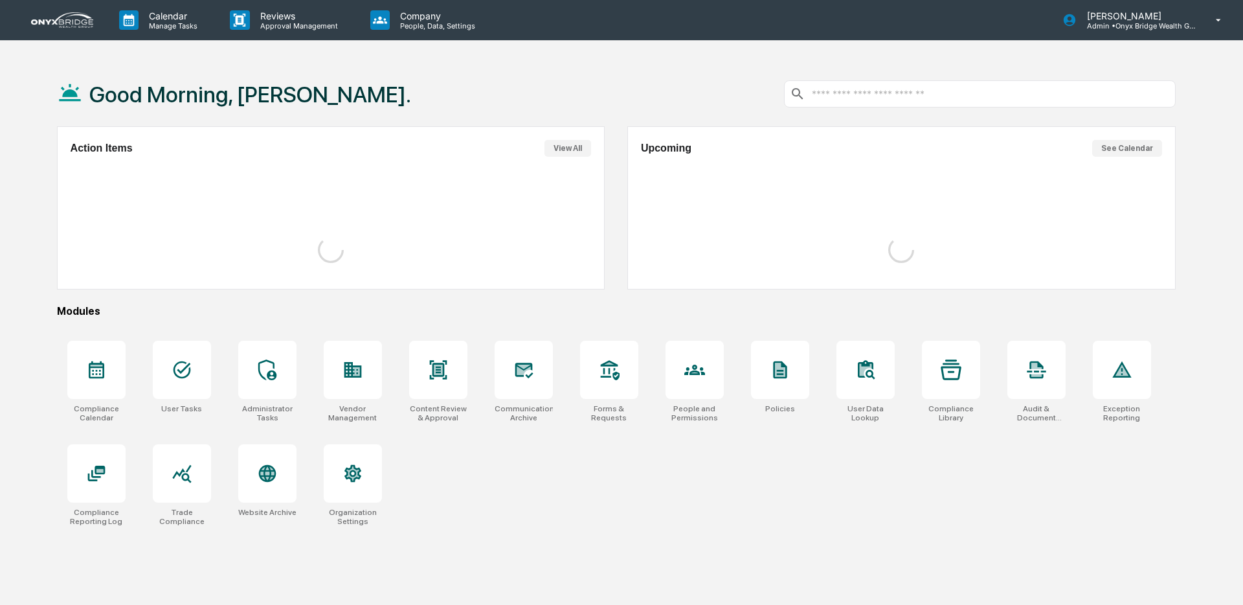  Describe the element at coordinates (616, 311) in the screenshot. I see `div: Modules` at that location.